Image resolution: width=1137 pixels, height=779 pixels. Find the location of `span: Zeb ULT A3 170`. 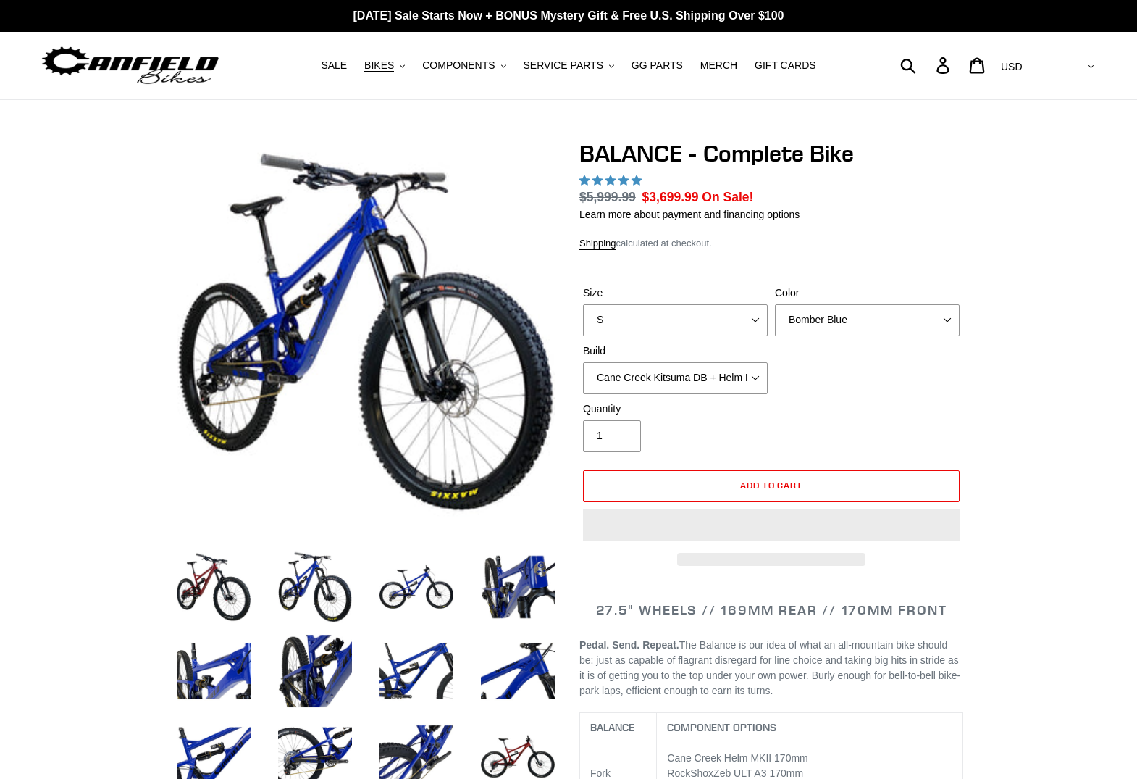

span: Zeb ULT A3 170 is located at coordinates (750, 773).